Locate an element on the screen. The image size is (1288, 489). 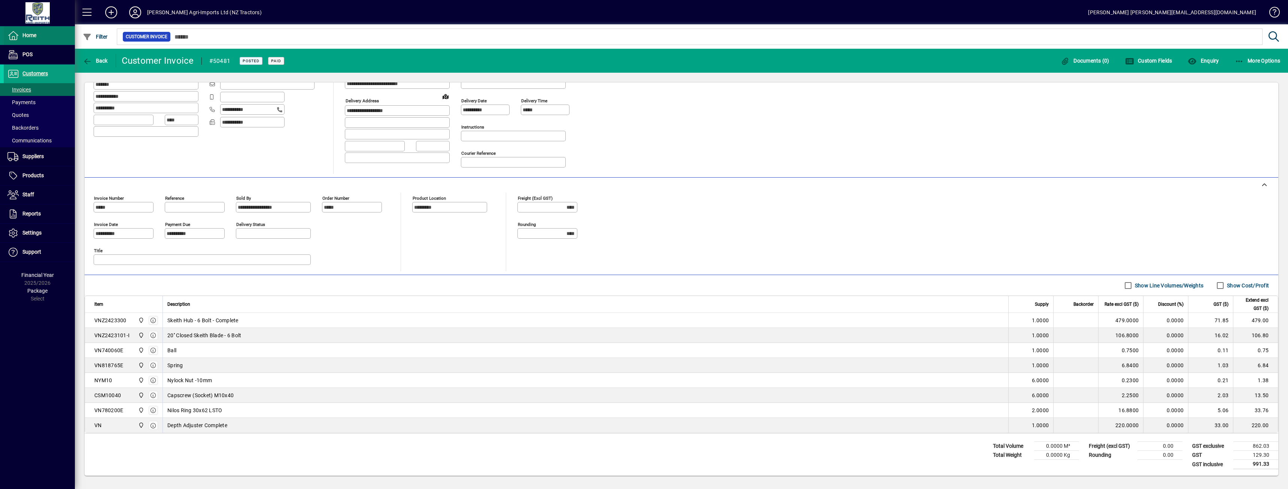
mat-label: Product location is located at coordinates (429, 198).